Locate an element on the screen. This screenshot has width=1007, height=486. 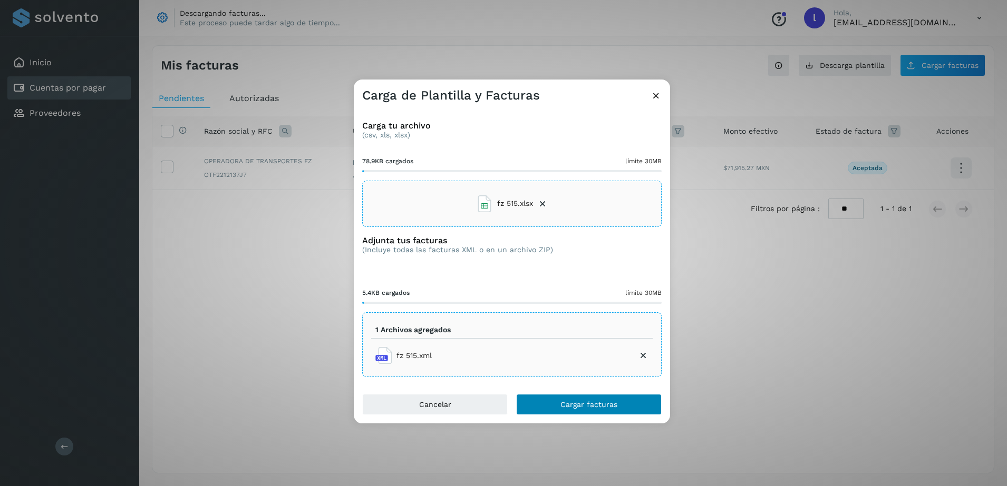
span: 5.4KB cargados is located at coordinates (386, 293).